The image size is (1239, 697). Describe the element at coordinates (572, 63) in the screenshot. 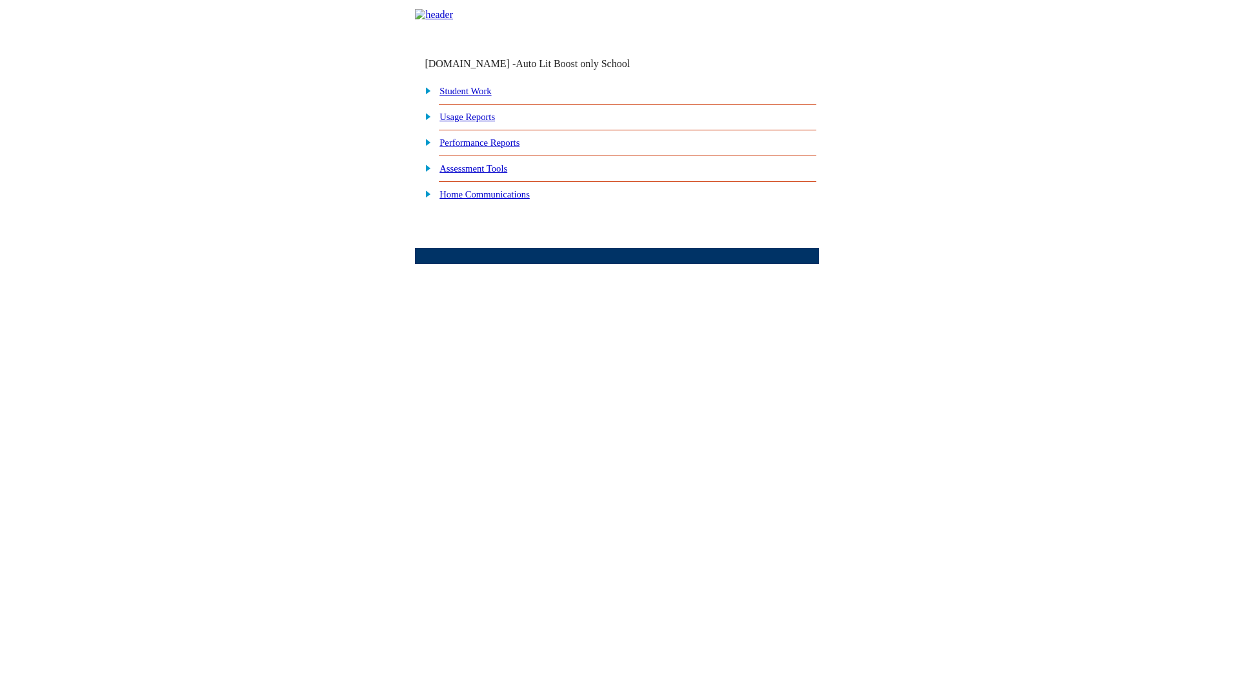

I see `nobr: Auto Lit Boost only School` at that location.